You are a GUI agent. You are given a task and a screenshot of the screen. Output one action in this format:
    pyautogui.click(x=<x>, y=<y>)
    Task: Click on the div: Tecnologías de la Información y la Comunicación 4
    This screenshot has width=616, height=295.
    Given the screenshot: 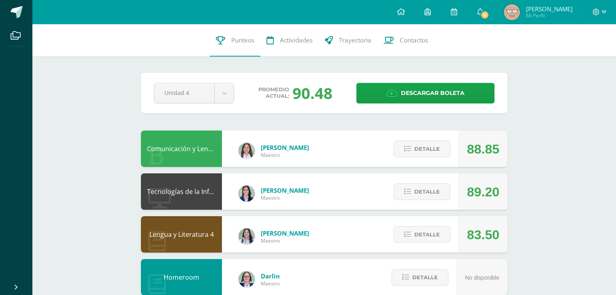 What is the action you would take?
    pyautogui.click(x=181, y=192)
    